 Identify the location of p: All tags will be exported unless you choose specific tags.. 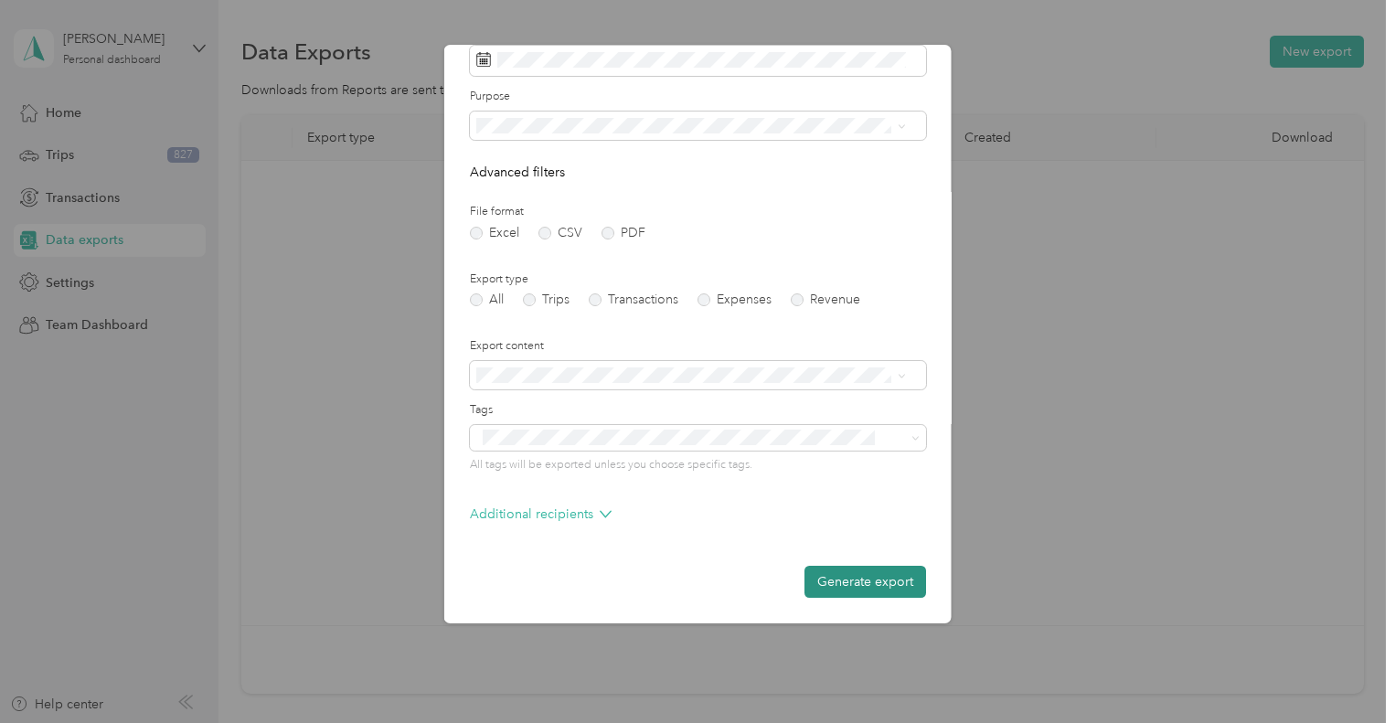
(698, 465).